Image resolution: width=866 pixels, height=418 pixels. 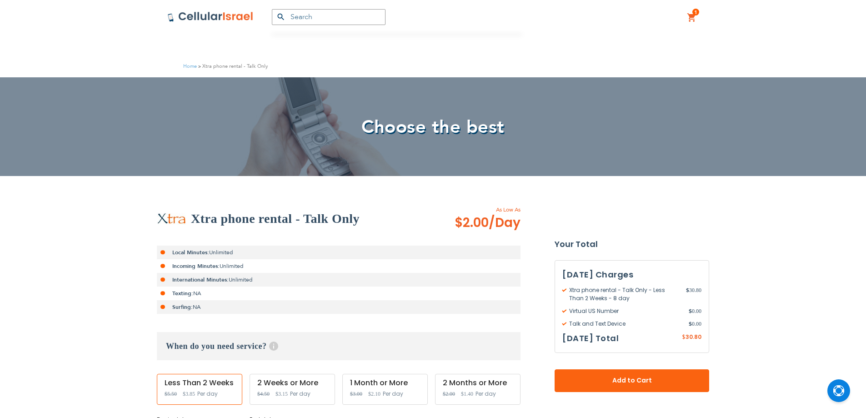 What do you see at coordinates (475, 210) in the screenshot?
I see `span: As Low As` at bounding box center [475, 210].